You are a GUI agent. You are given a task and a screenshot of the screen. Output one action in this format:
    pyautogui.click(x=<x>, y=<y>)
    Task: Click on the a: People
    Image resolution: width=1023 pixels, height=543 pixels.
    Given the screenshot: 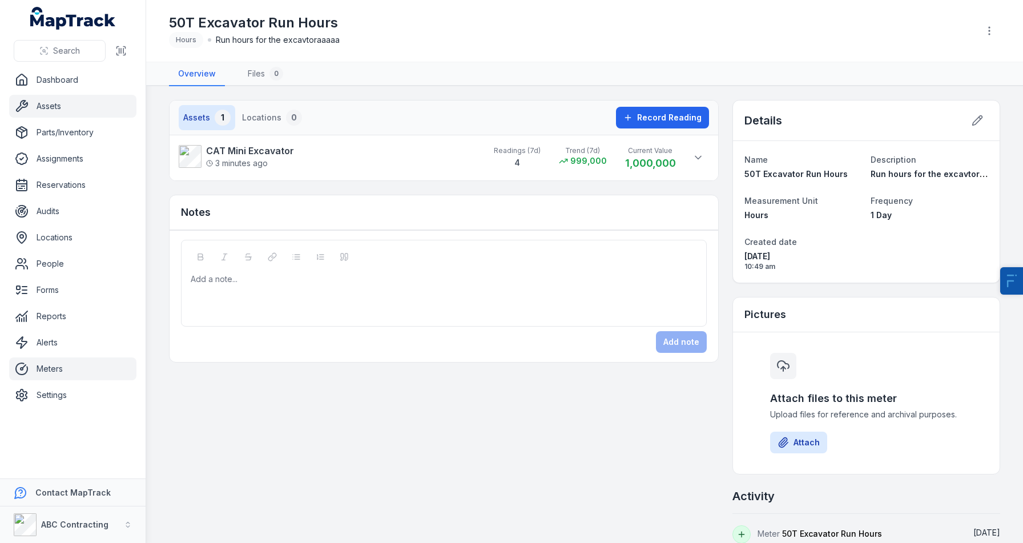 What is the action you would take?
    pyautogui.click(x=73, y=264)
    